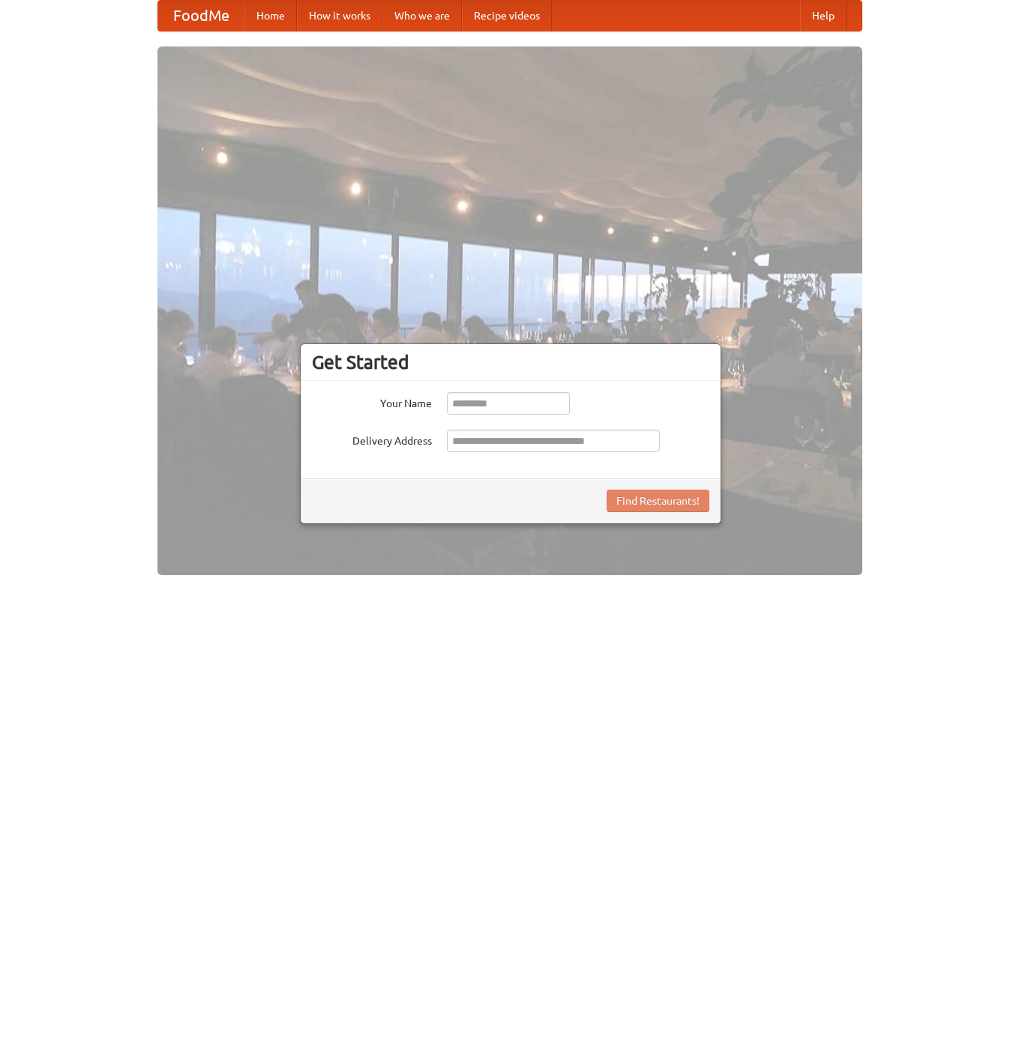  I want to click on label: Delivery Address, so click(372, 439).